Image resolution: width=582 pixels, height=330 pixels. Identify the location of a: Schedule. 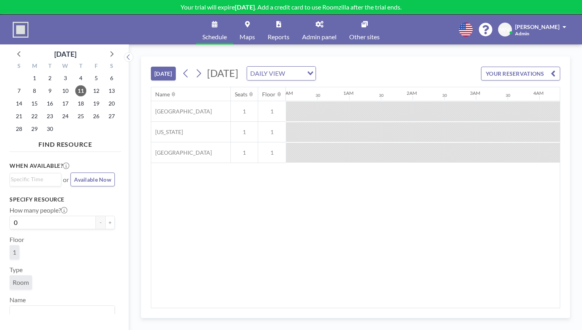
(215, 29).